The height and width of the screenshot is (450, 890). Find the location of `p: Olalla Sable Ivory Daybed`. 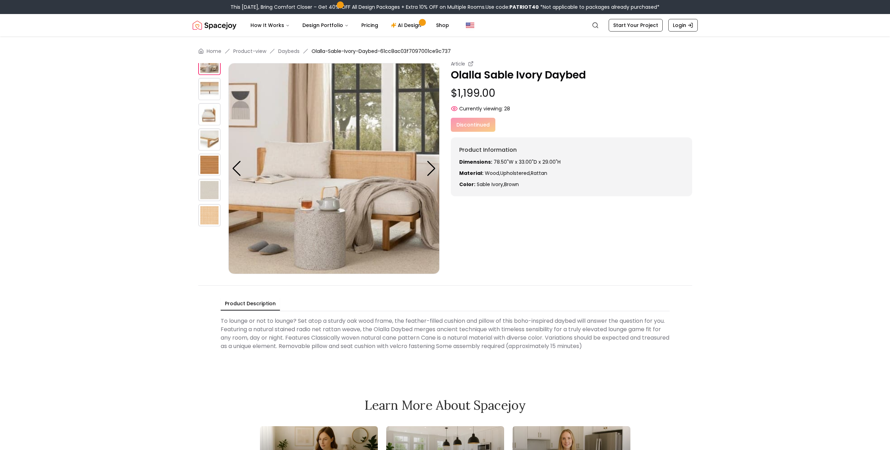

p: Olalla Sable Ivory Daybed is located at coordinates (571, 75).